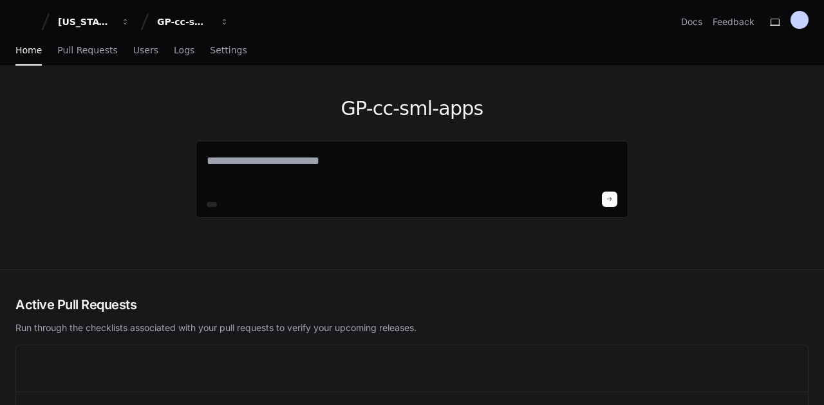 This screenshot has height=405, width=824. Describe the element at coordinates (412, 305) in the screenshot. I see `h2: Active Pull Requests` at that location.